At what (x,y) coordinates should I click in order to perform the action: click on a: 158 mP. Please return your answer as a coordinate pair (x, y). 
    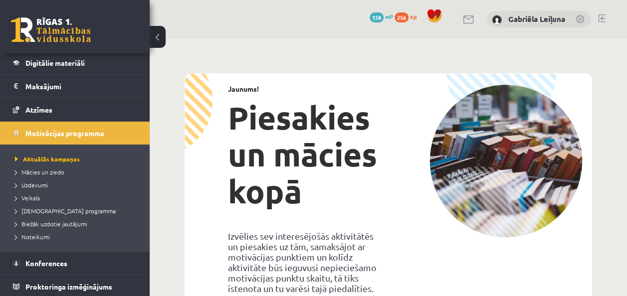
    Looking at the image, I should click on (381, 16).